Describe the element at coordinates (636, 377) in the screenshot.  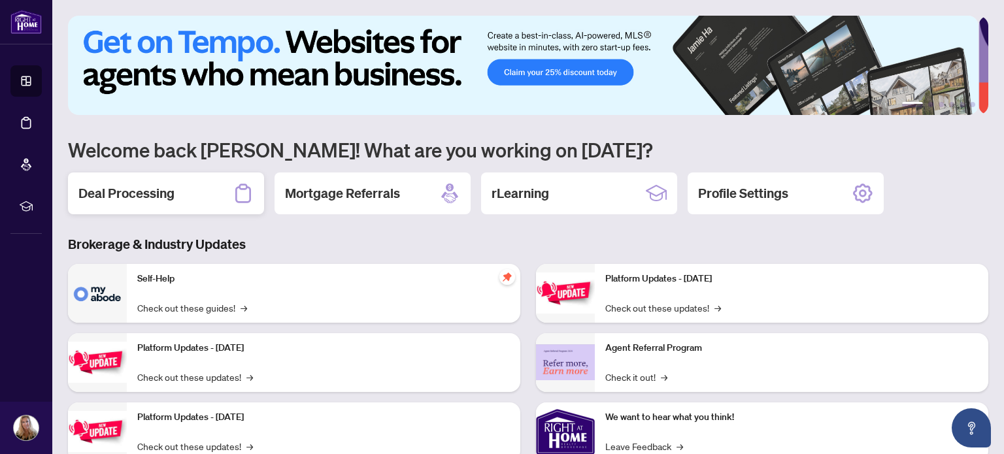
I see `a: Check it out!→` at that location.